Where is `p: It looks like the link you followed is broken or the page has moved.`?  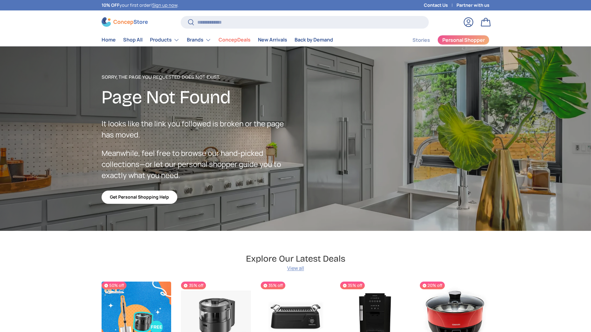 p: It looks like the link you followed is broken or the page has moved. is located at coordinates (198, 129).